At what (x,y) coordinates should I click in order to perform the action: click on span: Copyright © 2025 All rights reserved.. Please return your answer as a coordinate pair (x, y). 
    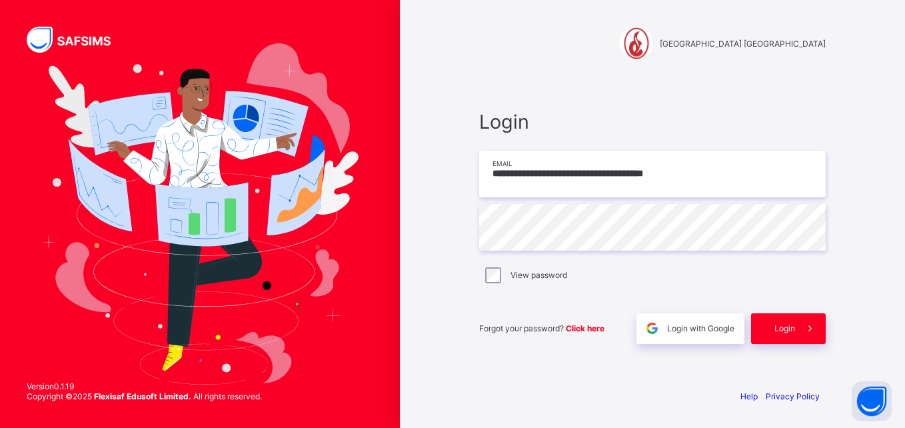
    Looking at the image, I should click on (144, 396).